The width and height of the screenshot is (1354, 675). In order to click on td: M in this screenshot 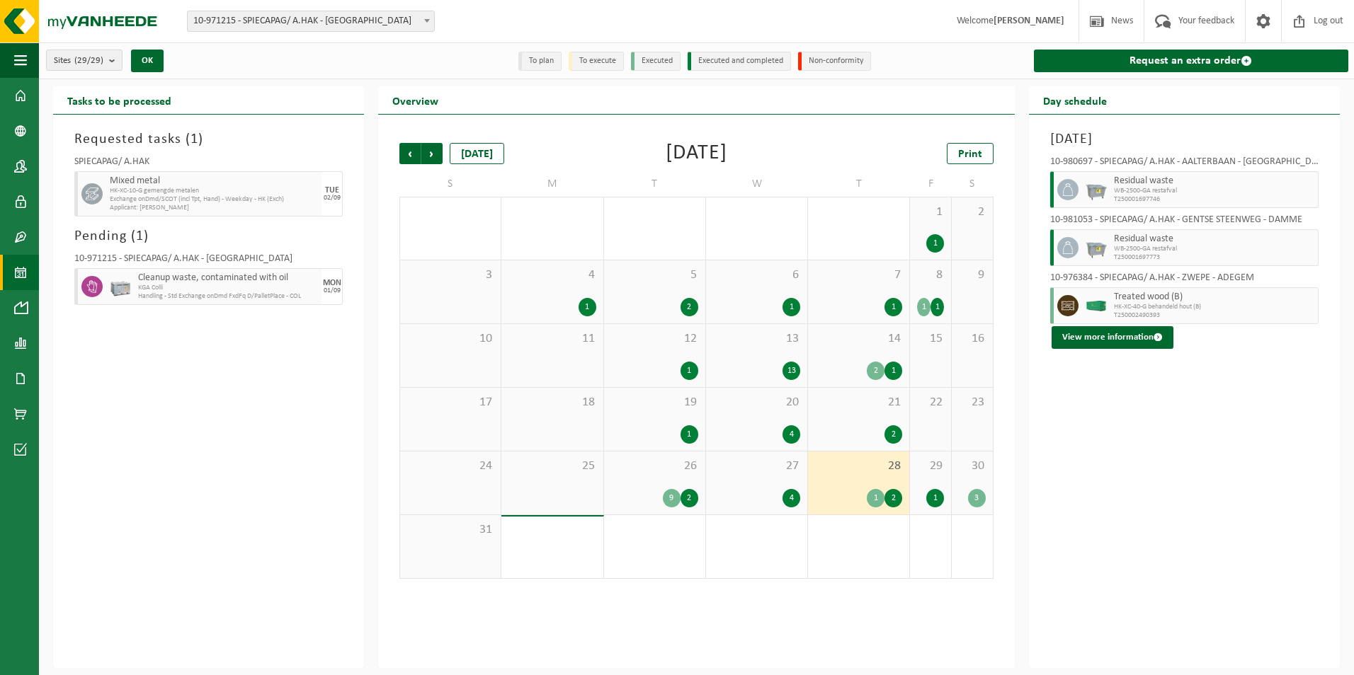, I will do `click(552, 184)`.